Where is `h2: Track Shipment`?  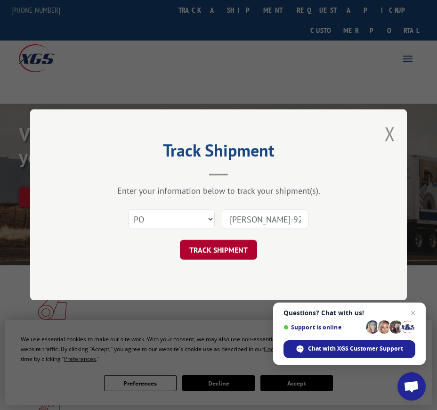
h2: Track Shipment is located at coordinates (218, 153).